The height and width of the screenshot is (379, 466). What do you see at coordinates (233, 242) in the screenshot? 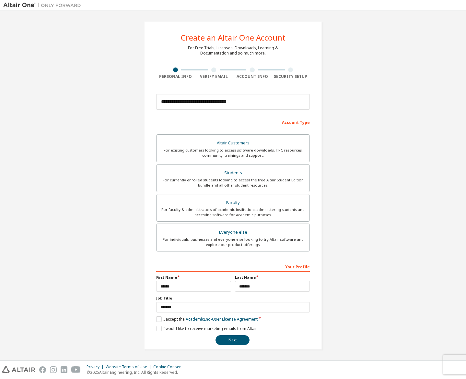
I see `div: For individuals, businesses and everyone else looking to try Altair software and explore our prod...` at bounding box center [233, 242].